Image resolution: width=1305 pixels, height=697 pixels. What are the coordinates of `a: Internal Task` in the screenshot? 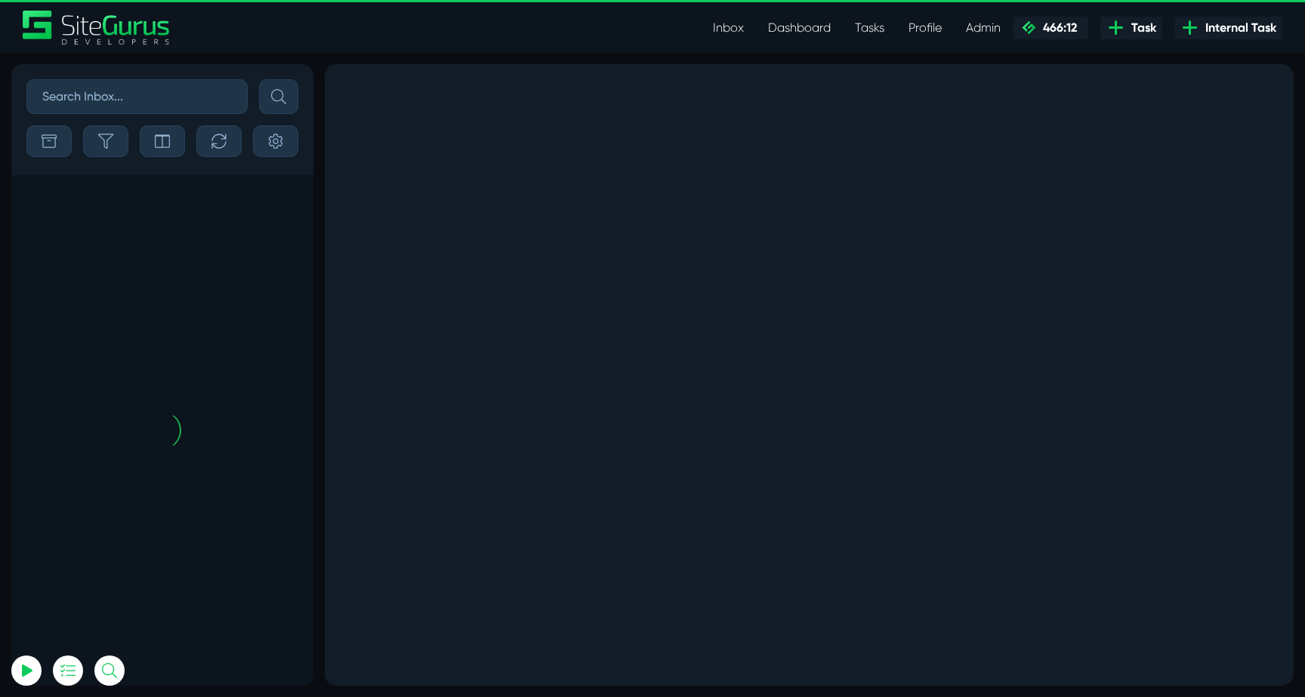 It's located at (1228, 28).